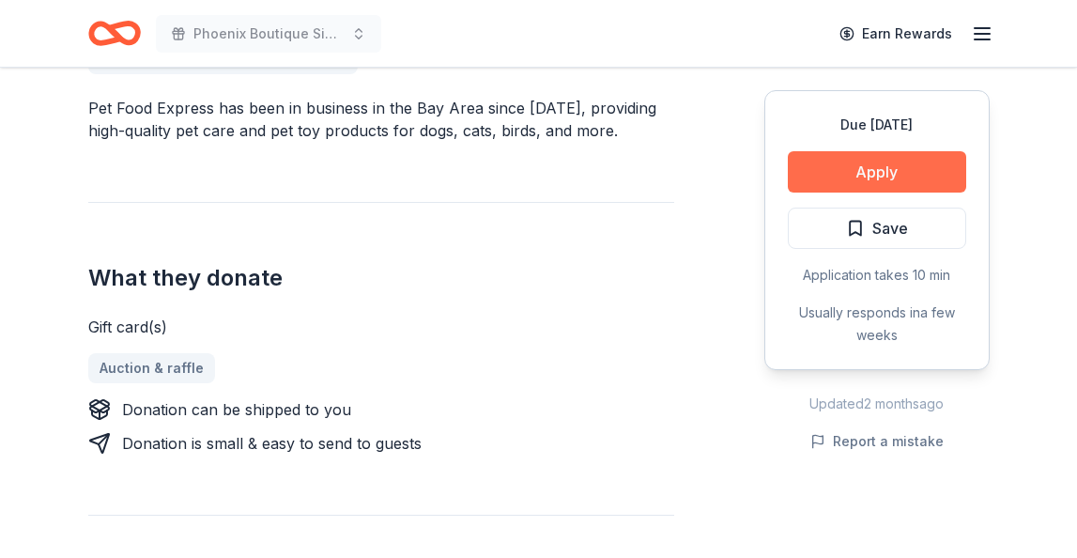 Image resolution: width=1077 pixels, height=558 pixels. I want to click on a: Auction & raffle, so click(151, 368).